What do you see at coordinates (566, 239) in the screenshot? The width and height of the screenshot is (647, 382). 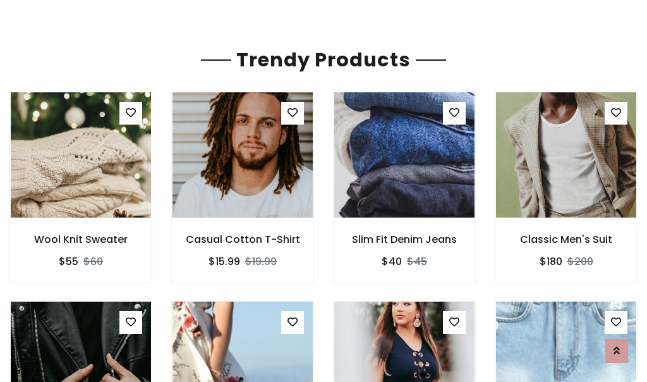 I see `h6: Classic Men's Suit` at bounding box center [566, 239].